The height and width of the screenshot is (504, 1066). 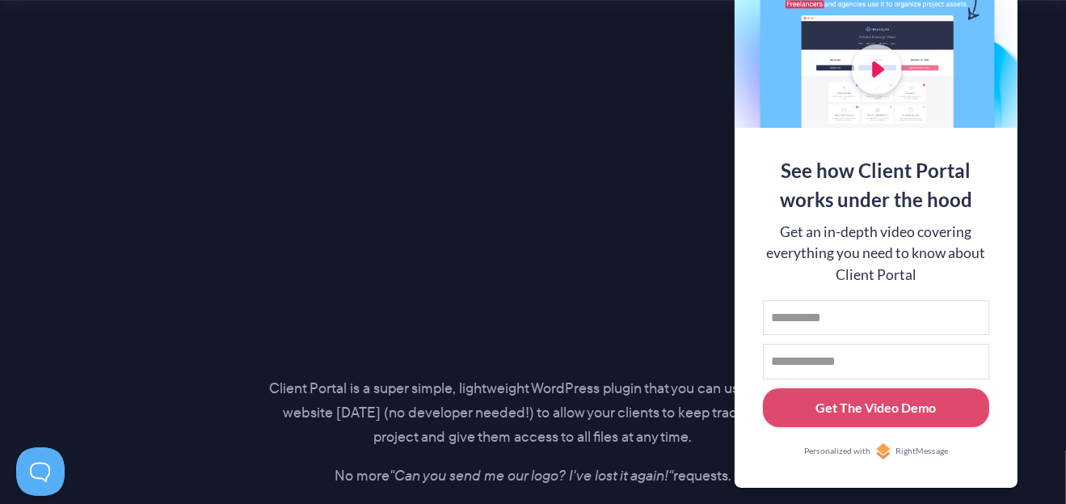 I want to click on div: Get The Video Demo, so click(x=876, y=407).